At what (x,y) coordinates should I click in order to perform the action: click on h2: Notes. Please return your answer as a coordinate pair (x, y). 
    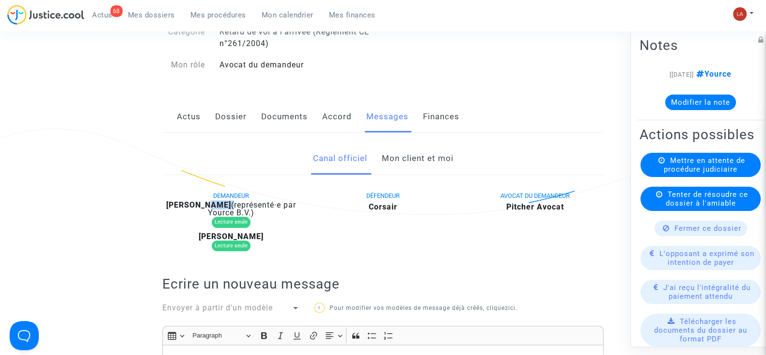
    Looking at the image, I should click on (701, 45).